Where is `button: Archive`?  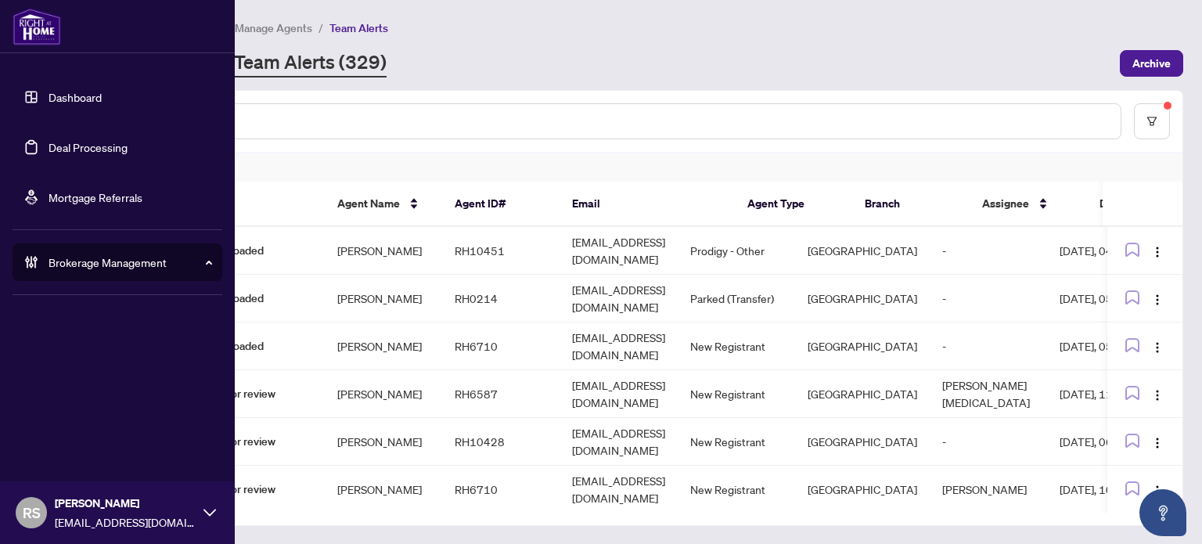 button: Archive is located at coordinates (1151, 63).